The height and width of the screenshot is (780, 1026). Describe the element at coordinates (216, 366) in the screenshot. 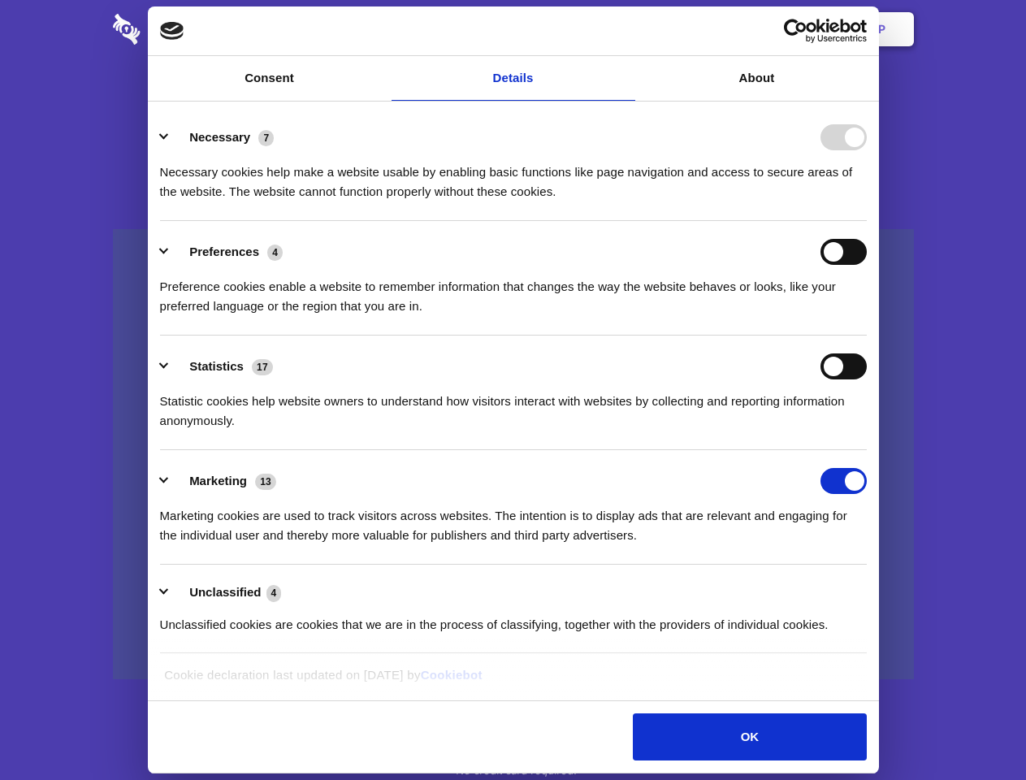

I see `label: Statistics` at that location.